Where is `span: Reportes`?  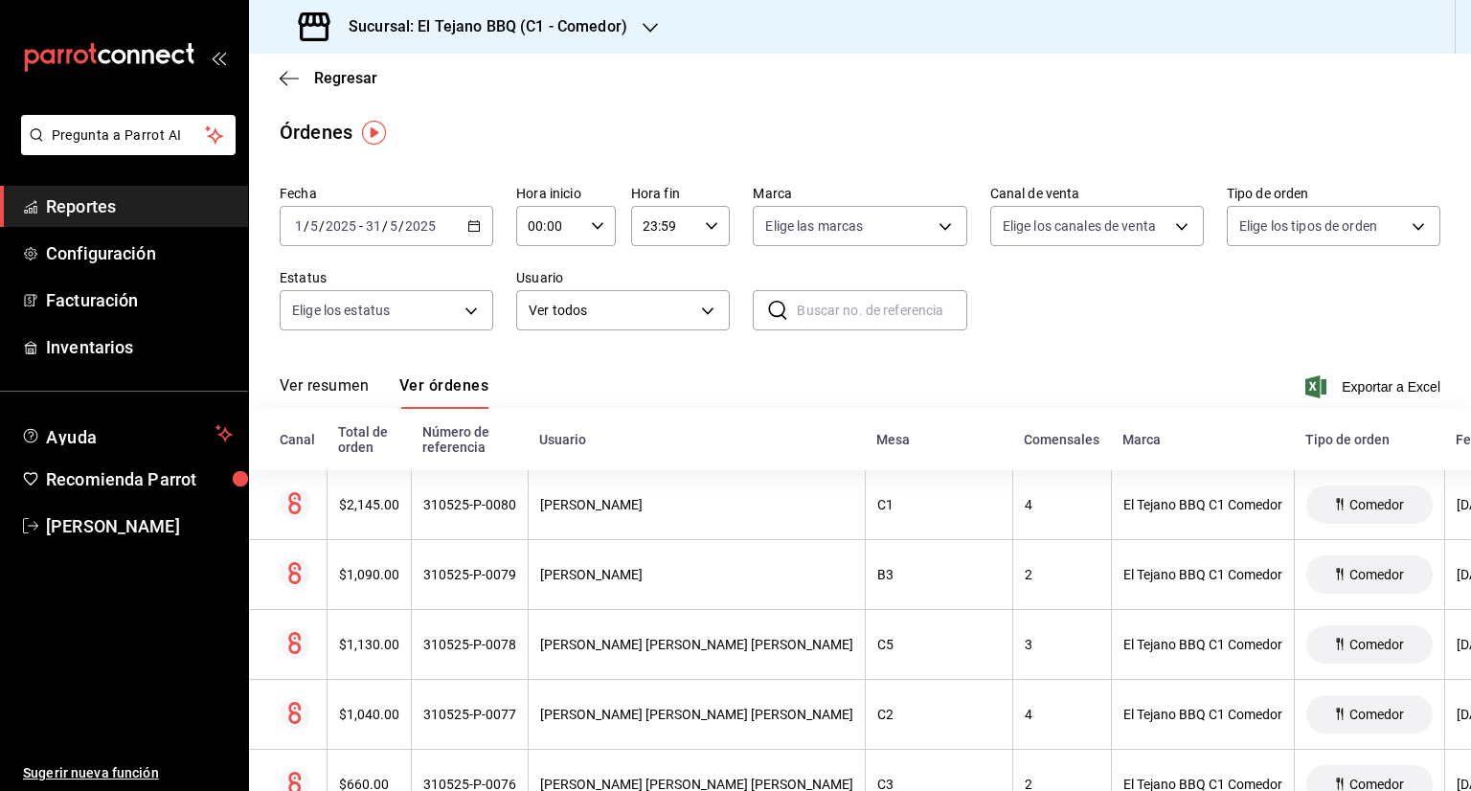
span: Reportes is located at coordinates (139, 206).